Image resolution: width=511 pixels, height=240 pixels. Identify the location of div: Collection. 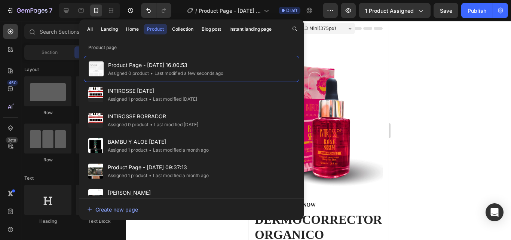
(183, 29).